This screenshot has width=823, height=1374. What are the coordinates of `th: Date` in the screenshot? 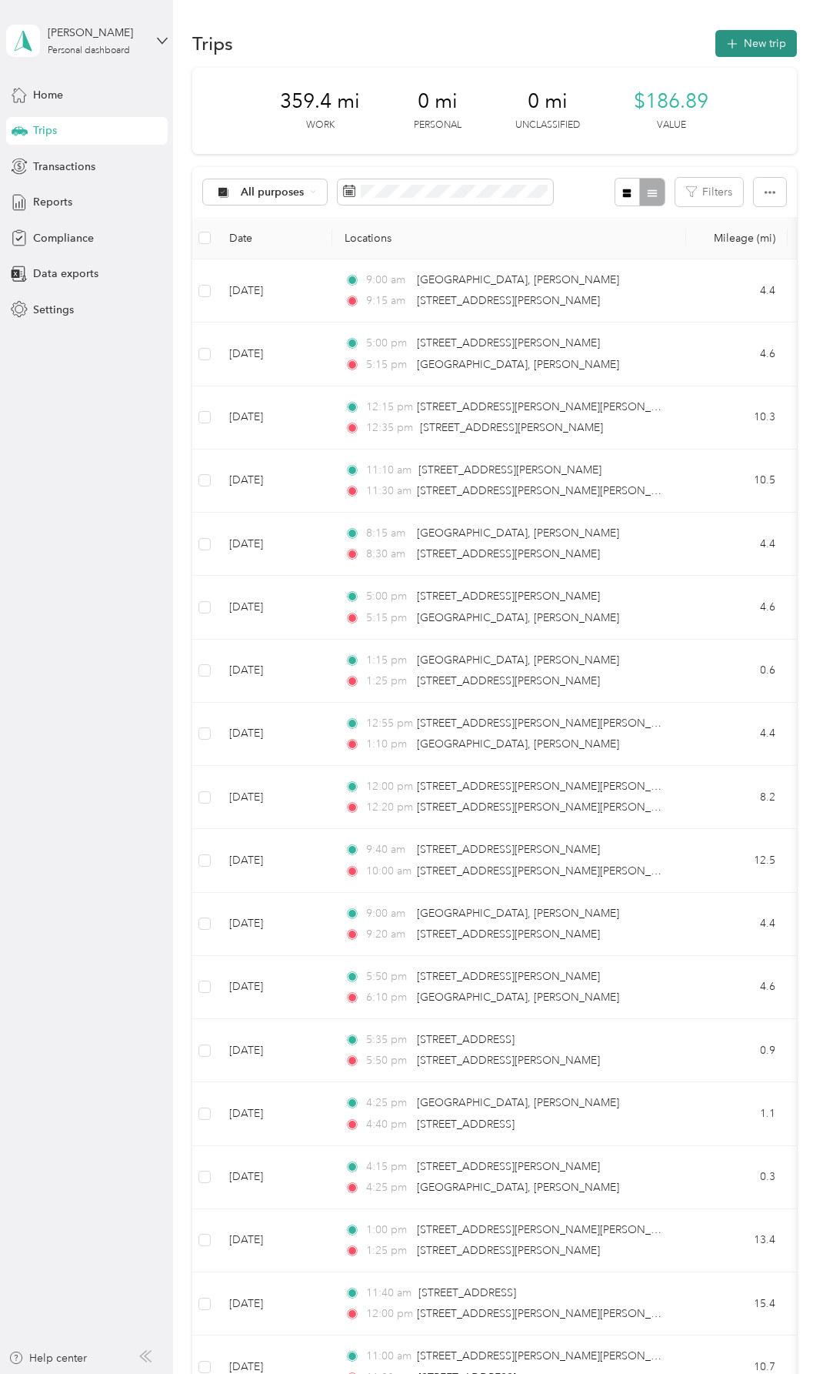 It's located at (275, 238).